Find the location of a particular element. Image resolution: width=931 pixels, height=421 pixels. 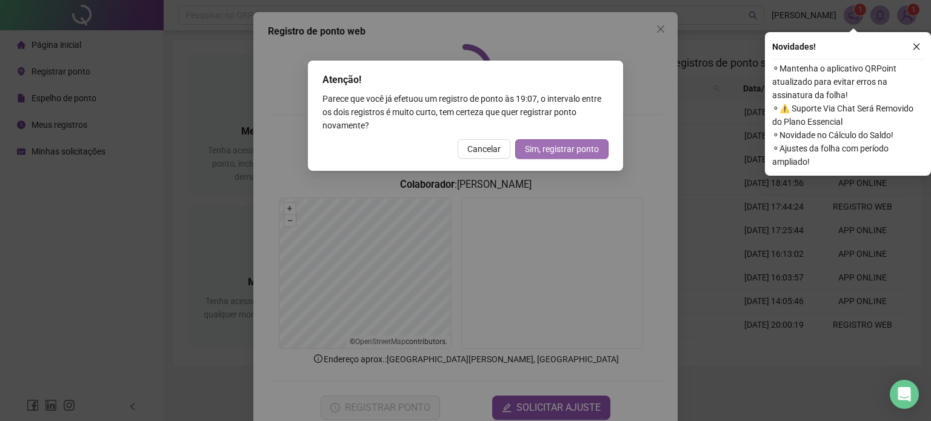

div: Parece que você já efetuou um registro de ponto às 19:07 , o intervalo entre os dois registros é ... is located at coordinates (465, 112).